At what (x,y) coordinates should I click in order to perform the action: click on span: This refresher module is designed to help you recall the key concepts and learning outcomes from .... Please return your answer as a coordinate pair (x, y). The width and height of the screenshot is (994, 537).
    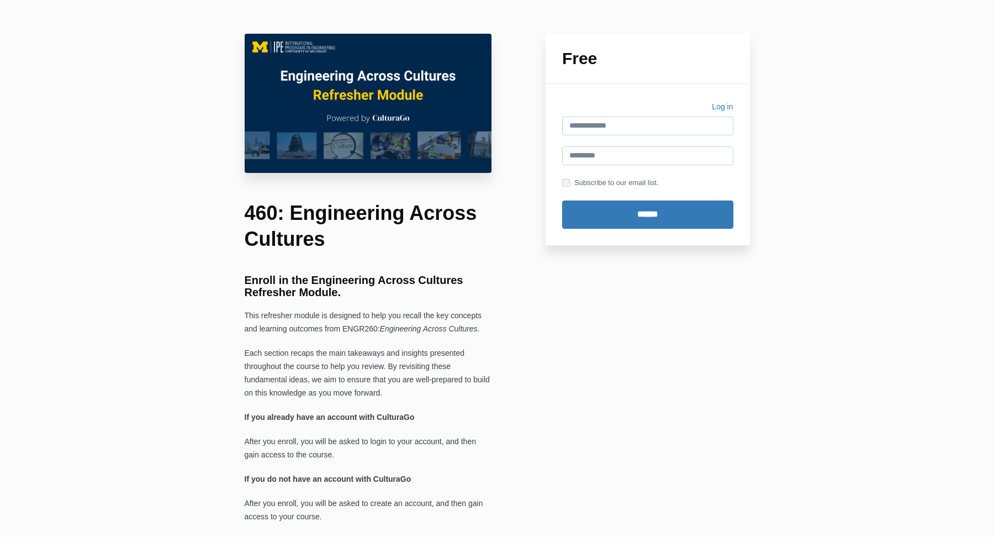
    Looking at the image, I should click on (363, 322).